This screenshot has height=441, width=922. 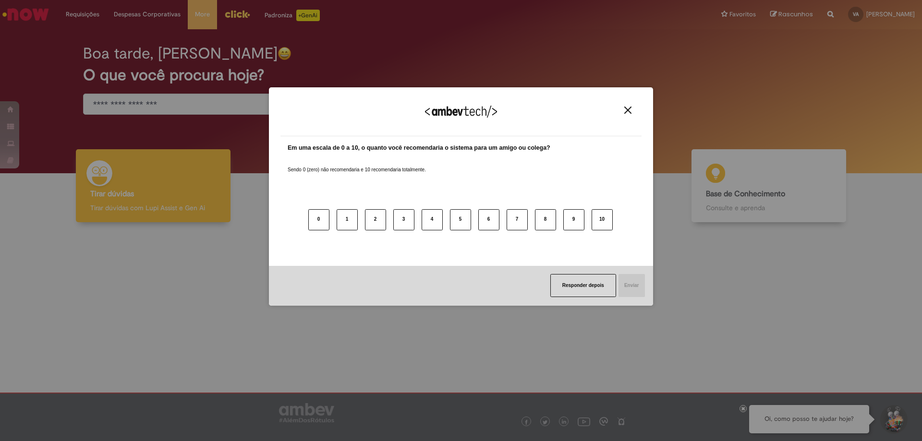 I want to click on button: 8, so click(x=546, y=220).